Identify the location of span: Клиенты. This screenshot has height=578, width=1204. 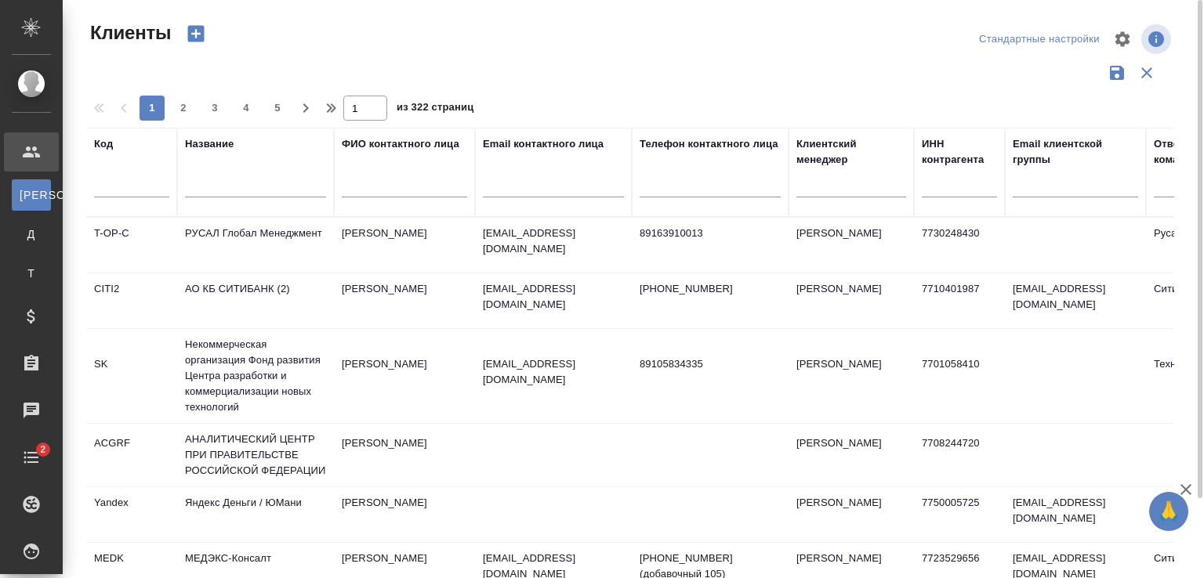
(129, 33).